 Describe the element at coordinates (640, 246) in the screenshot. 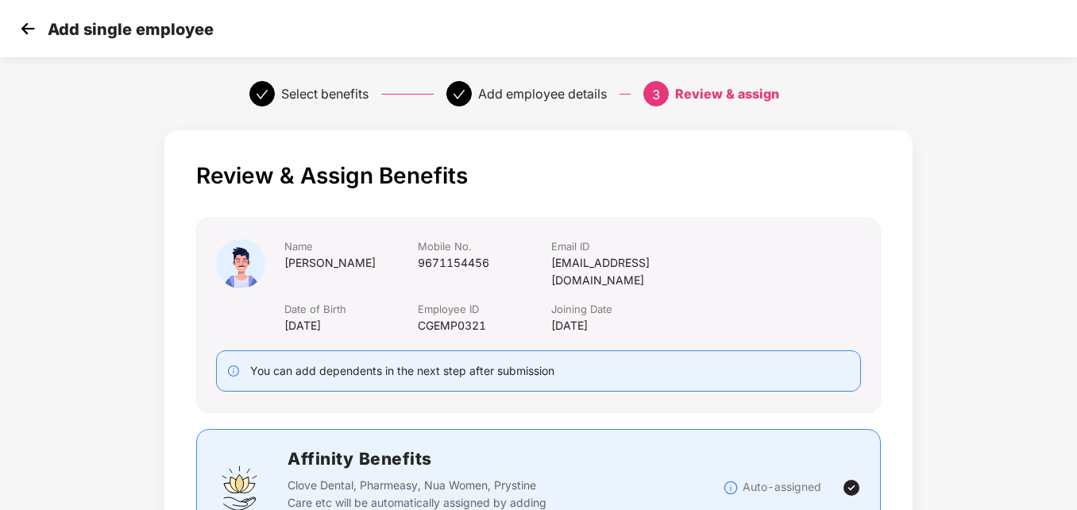

I see `div: Email ID` at that location.